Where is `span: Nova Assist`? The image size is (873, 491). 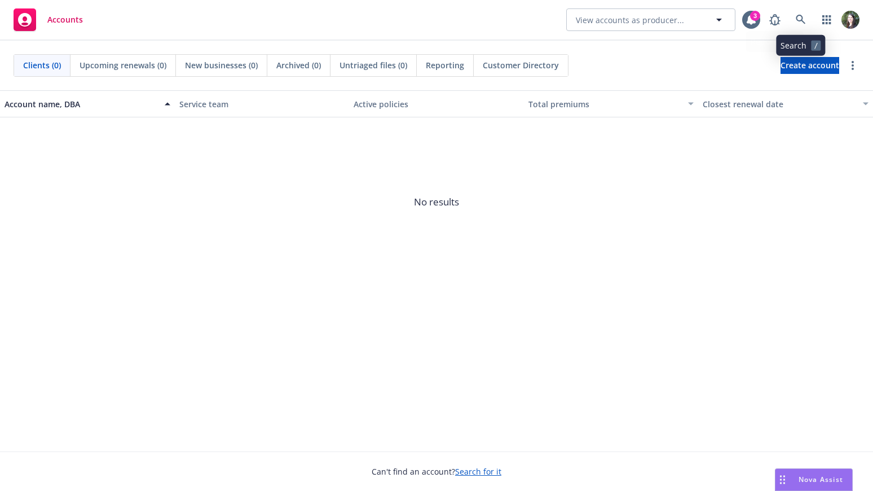
span: Nova Assist is located at coordinates (821, 479).